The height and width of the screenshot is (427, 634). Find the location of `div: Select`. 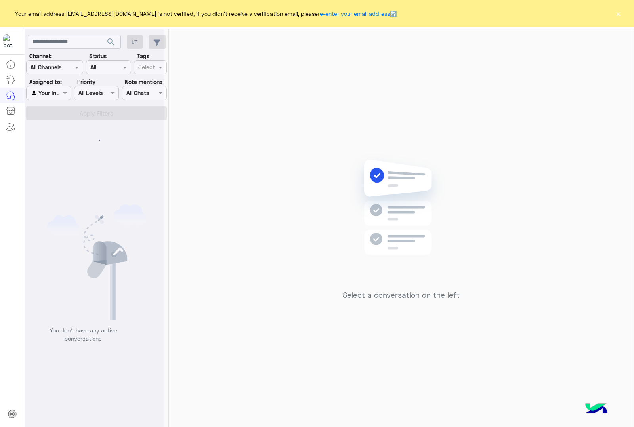

div: Select is located at coordinates (146, 68).